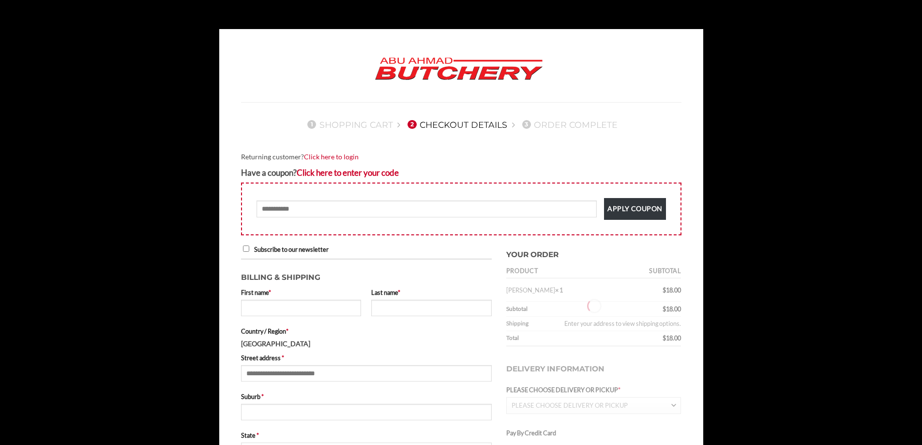  What do you see at coordinates (312, 124) in the screenshot?
I see `span: 1` at bounding box center [312, 124].